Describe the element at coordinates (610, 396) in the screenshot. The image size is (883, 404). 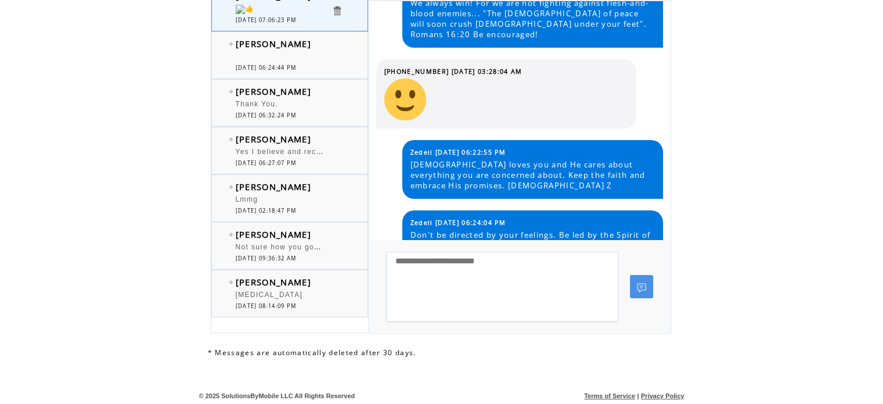
I see `a: Terms of Service` at that location.